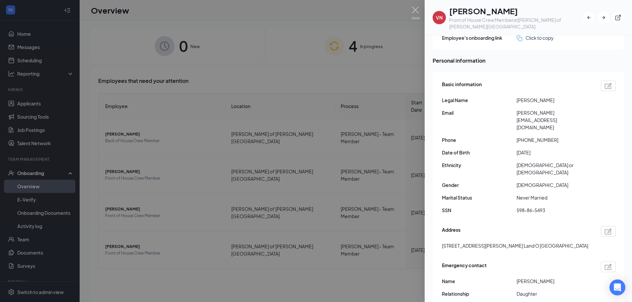  I want to click on button: ExternalLink, so click(618, 18).